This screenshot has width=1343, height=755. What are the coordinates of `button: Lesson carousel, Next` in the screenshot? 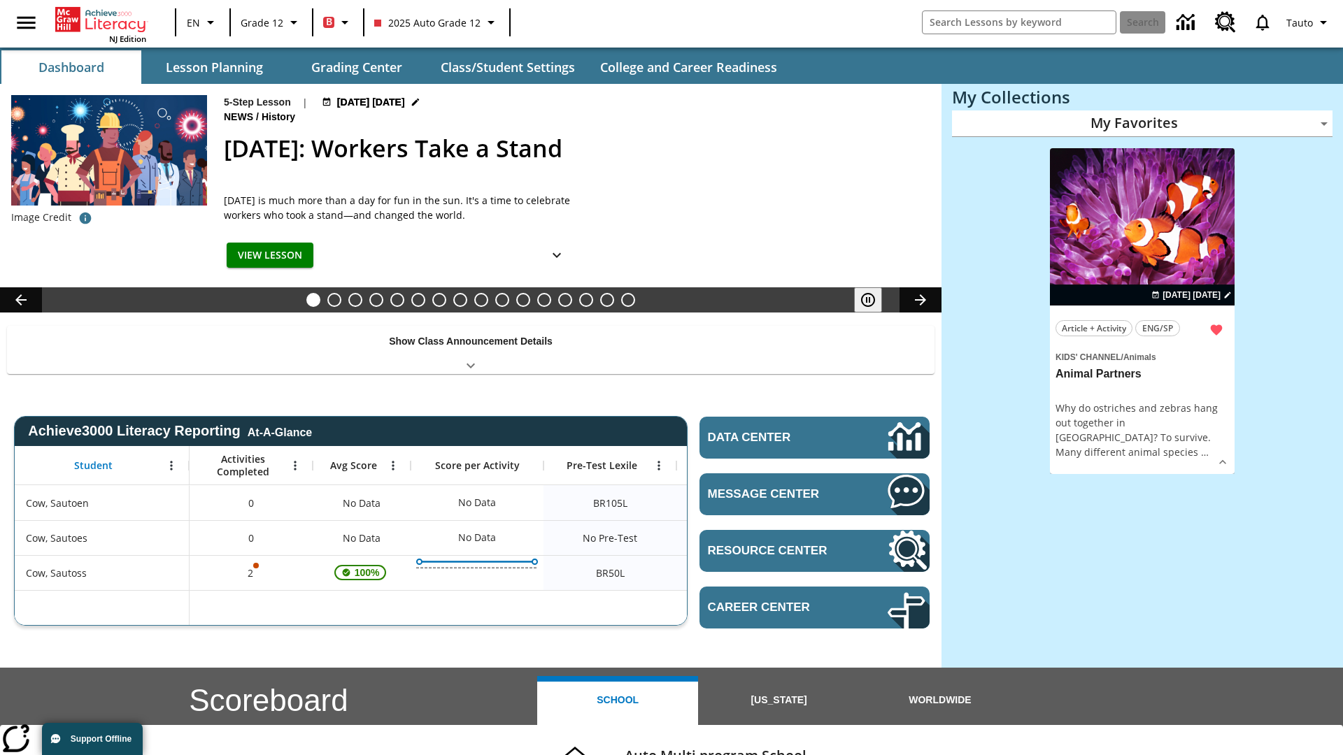 It's located at (920, 300).